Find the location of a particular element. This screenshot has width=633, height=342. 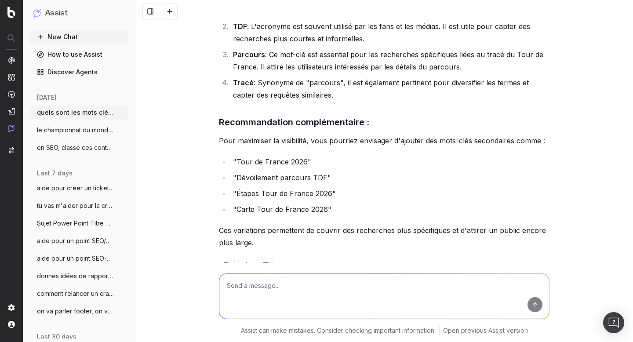

span: last 30 days is located at coordinates (57, 337).